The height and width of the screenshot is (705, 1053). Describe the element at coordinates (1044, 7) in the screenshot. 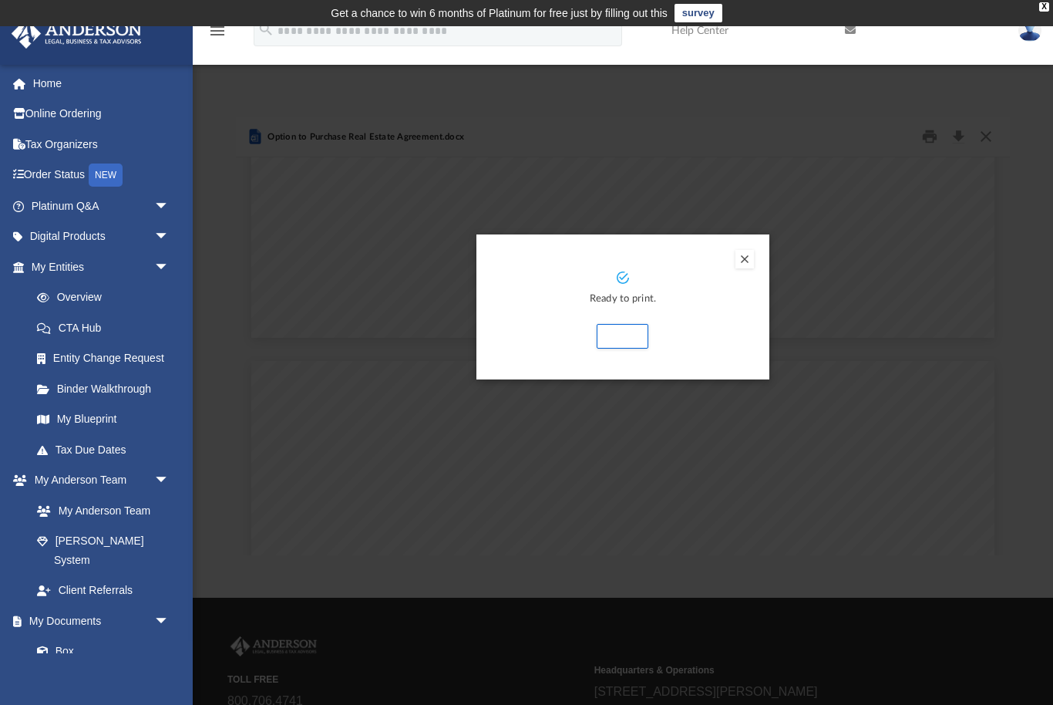

I see `div: close` at that location.